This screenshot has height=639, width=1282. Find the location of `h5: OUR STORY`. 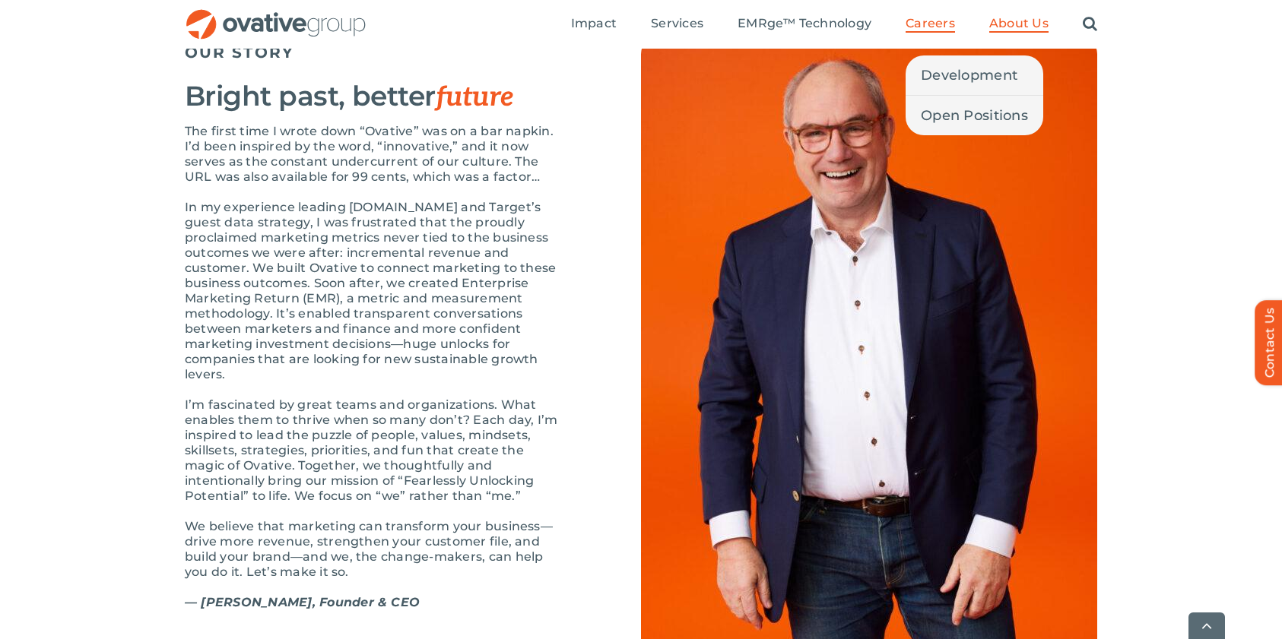

h5: OUR STORY is located at coordinates (375, 52).